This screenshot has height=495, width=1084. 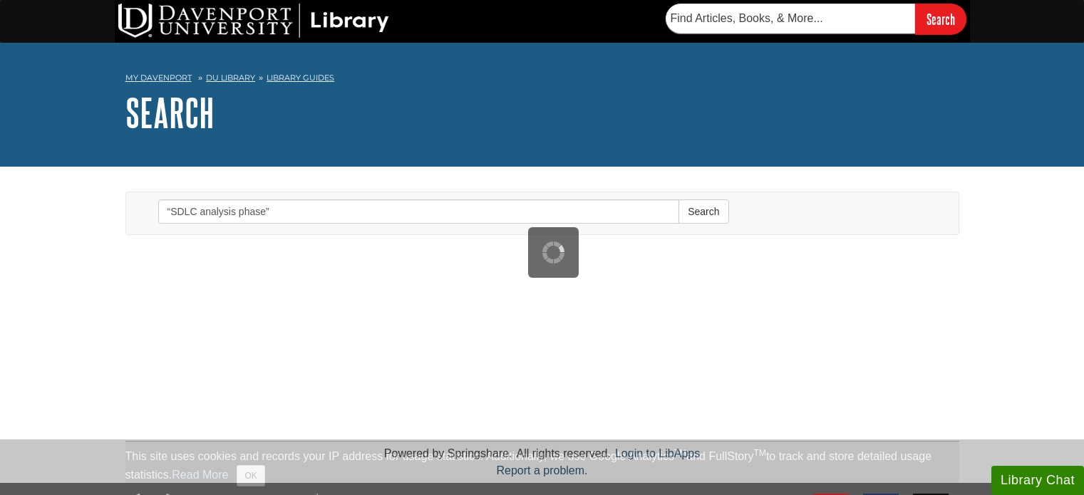 What do you see at coordinates (300, 78) in the screenshot?
I see `a: Library Guides` at bounding box center [300, 78].